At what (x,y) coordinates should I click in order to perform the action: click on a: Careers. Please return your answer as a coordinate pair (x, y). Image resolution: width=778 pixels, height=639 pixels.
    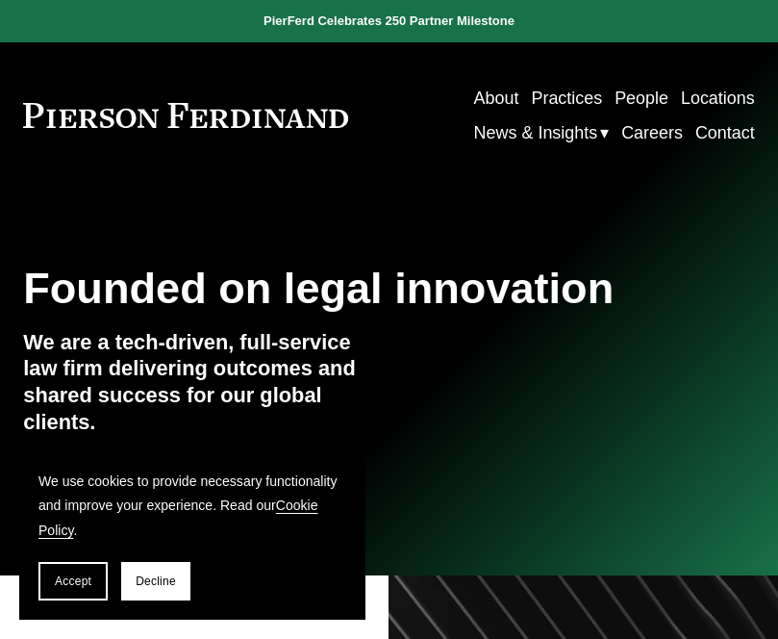
    Looking at the image, I should click on (652, 133).